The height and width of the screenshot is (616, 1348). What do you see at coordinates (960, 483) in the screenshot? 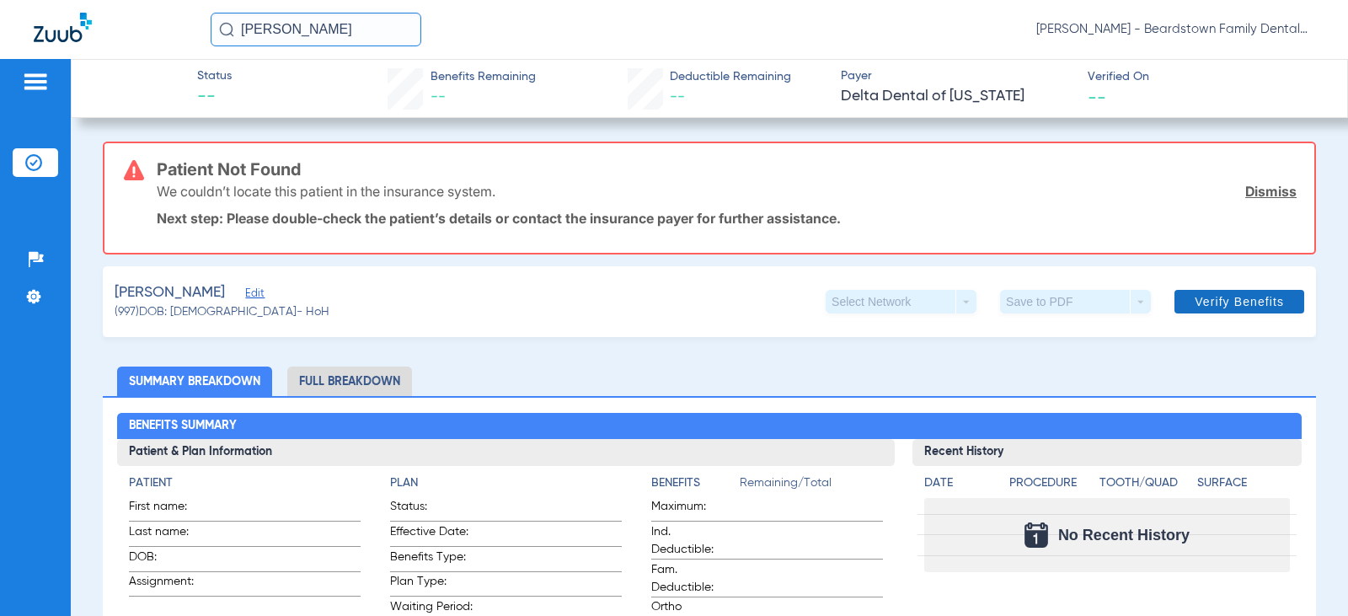
I see `h4: Date` at bounding box center [960, 483].